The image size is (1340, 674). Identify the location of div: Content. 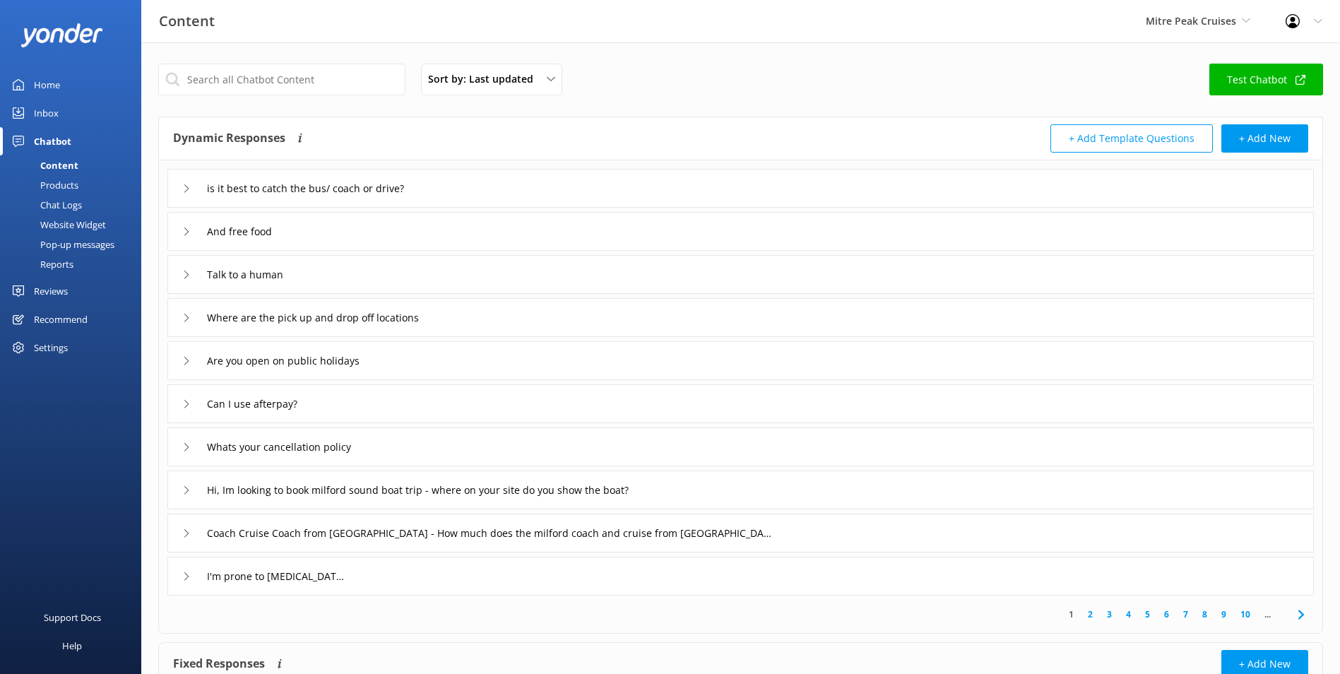
(43, 165).